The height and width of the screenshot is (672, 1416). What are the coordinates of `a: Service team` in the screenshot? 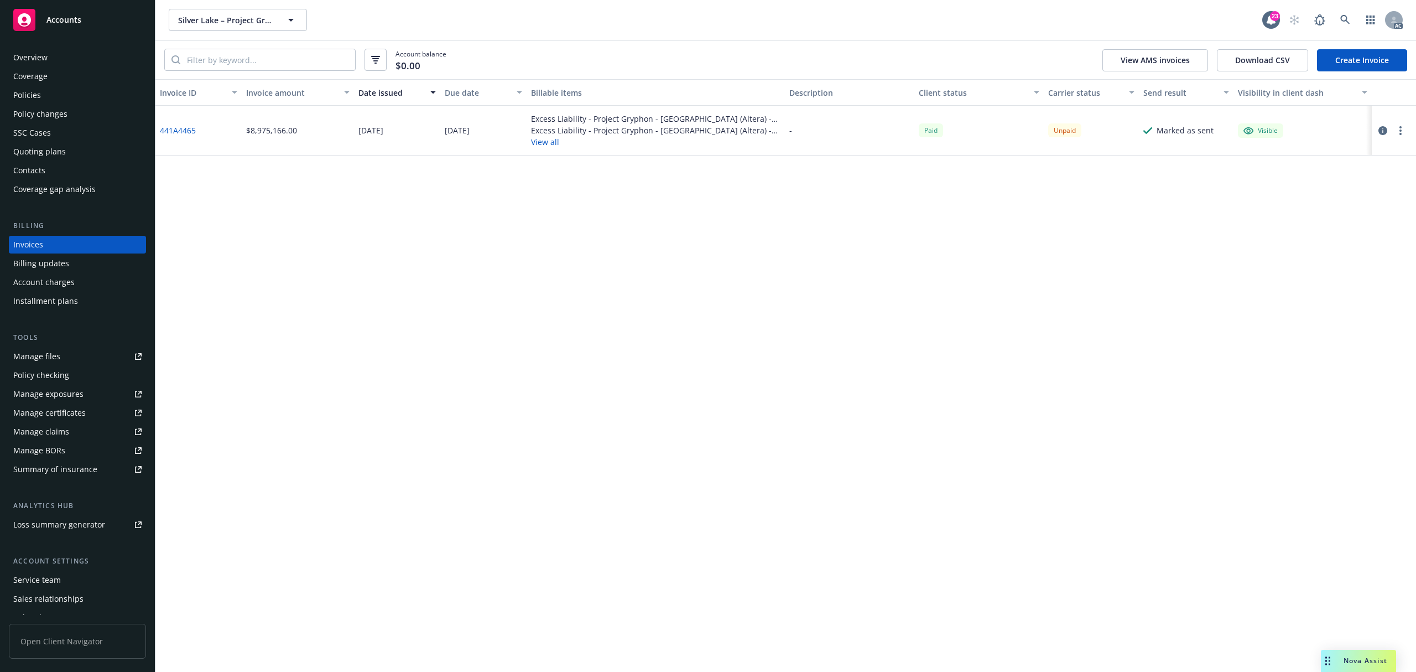 It's located at (77, 580).